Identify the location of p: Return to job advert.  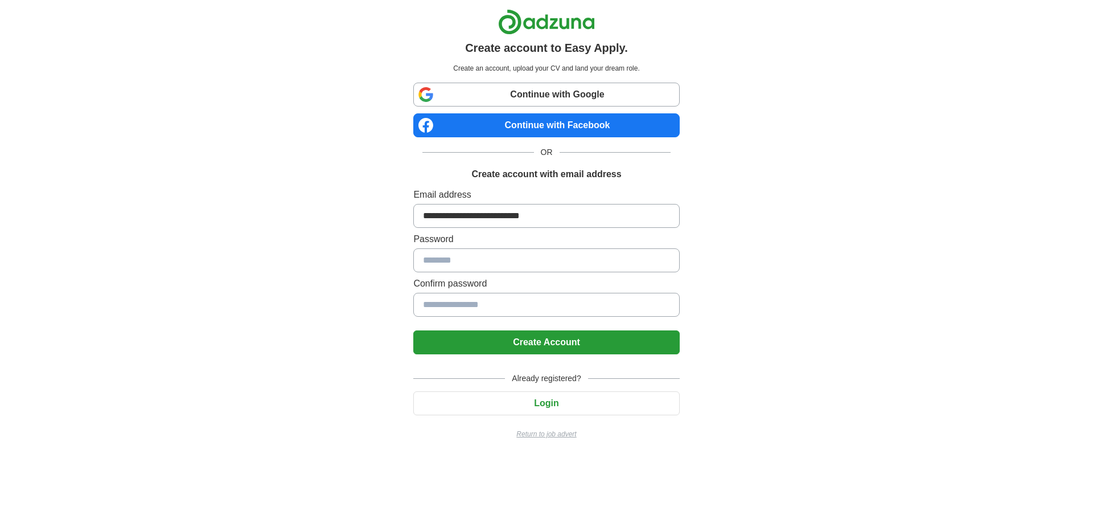
(546, 434).